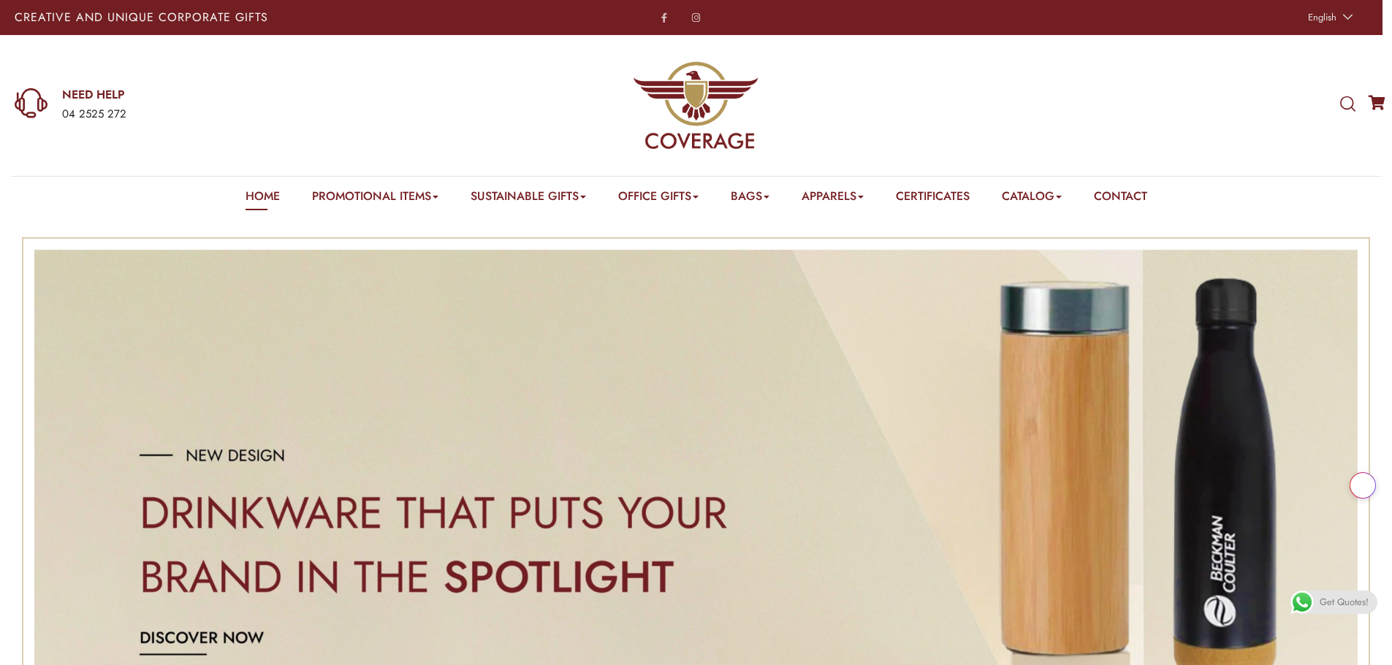  Describe the element at coordinates (658, 199) in the screenshot. I see `a: Office Gifts` at that location.